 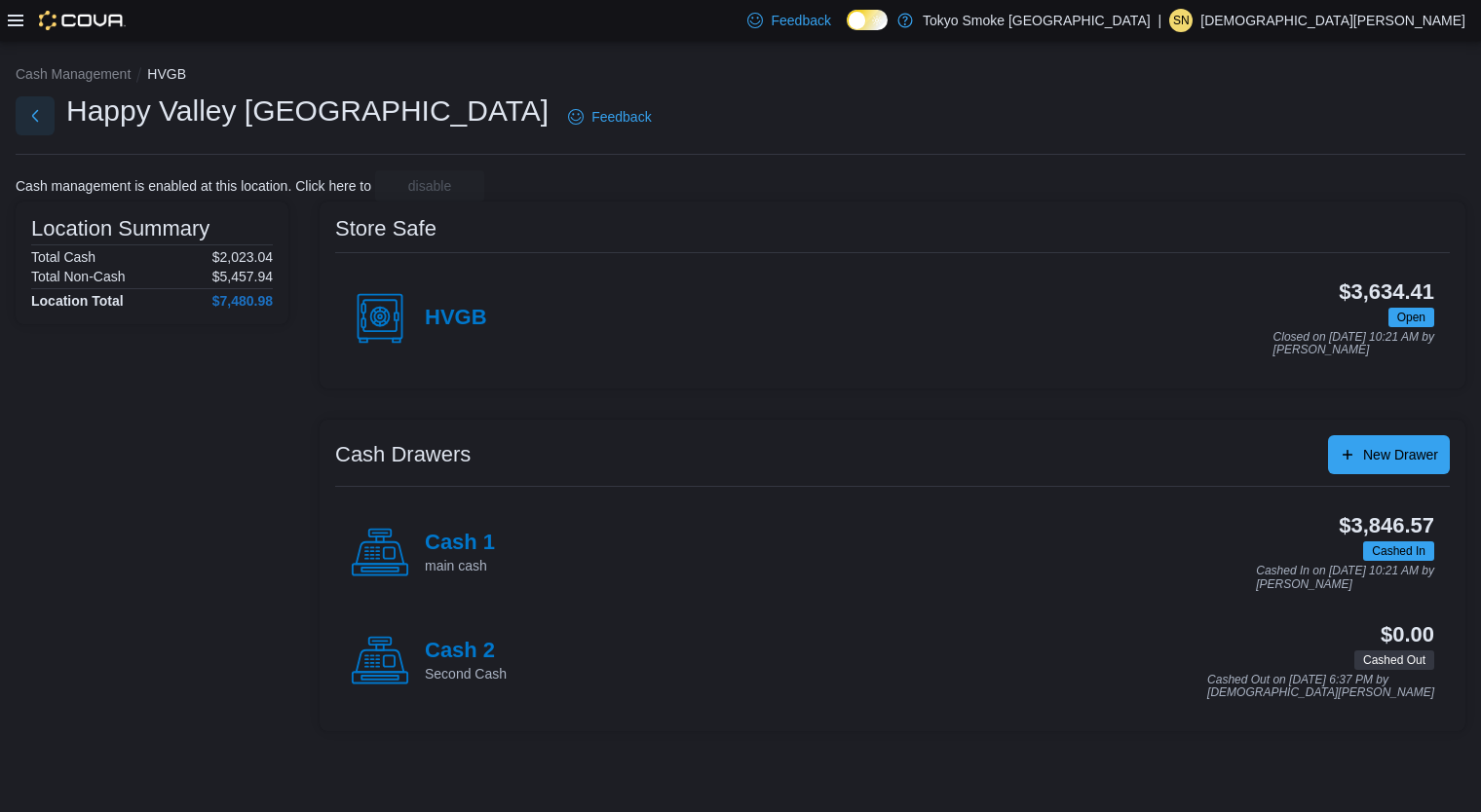 I want to click on span: Dark Mode, so click(x=846, y=30).